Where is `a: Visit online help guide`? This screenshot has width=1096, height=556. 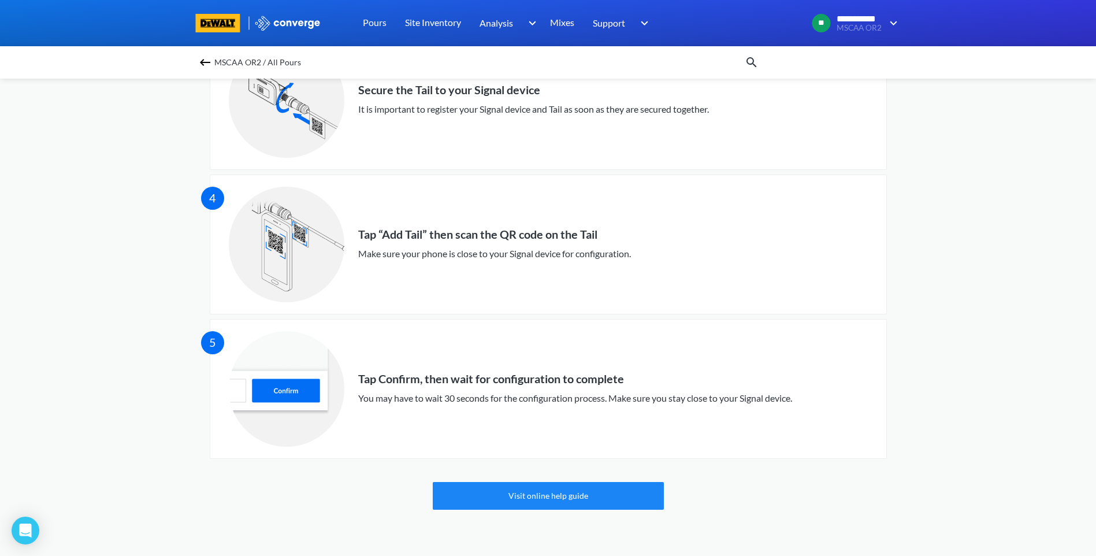 a: Visit online help guide is located at coordinates (548, 496).